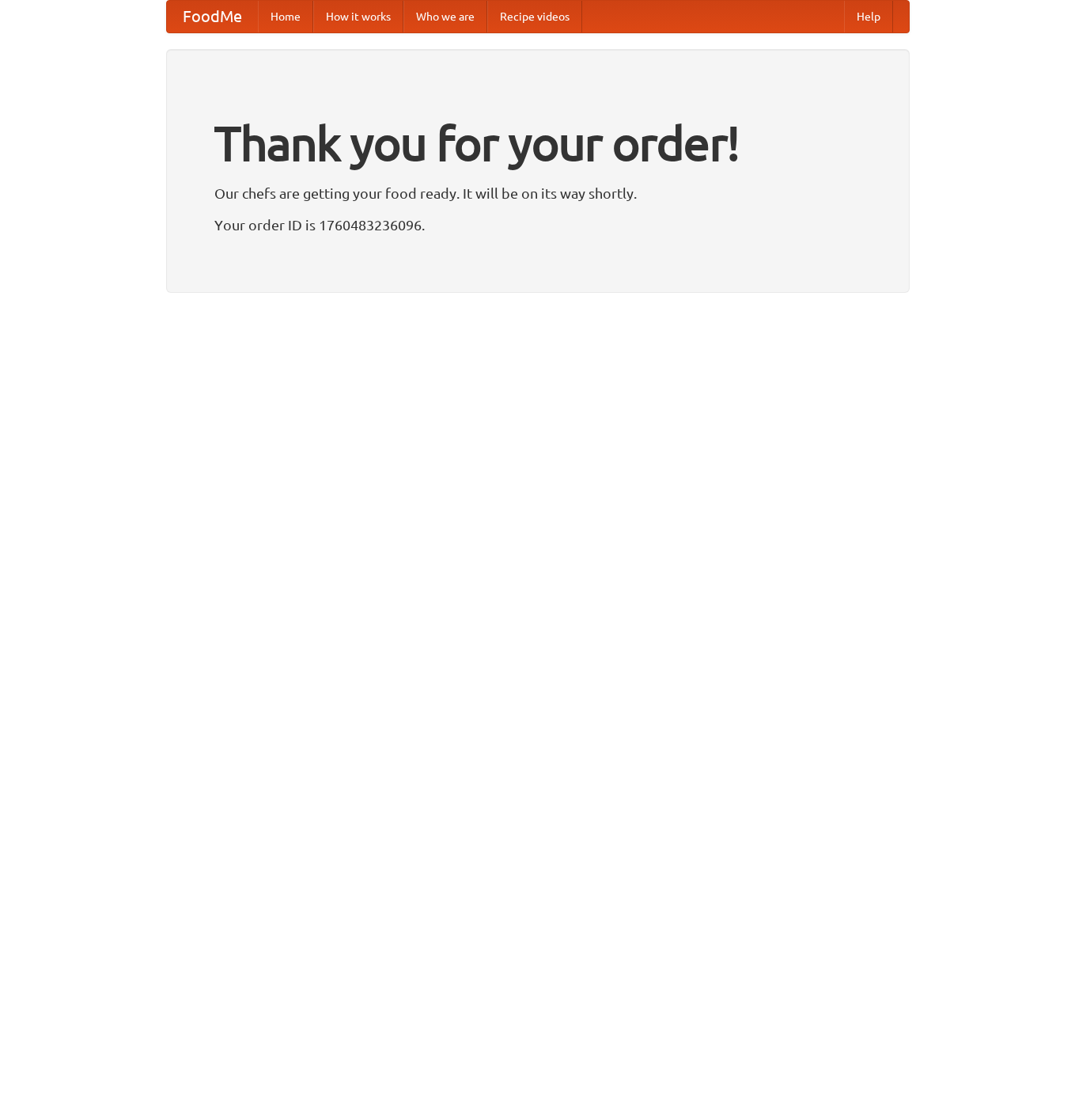 Image resolution: width=1075 pixels, height=1120 pixels. I want to click on p: Your order ID is 1760483236096., so click(538, 225).